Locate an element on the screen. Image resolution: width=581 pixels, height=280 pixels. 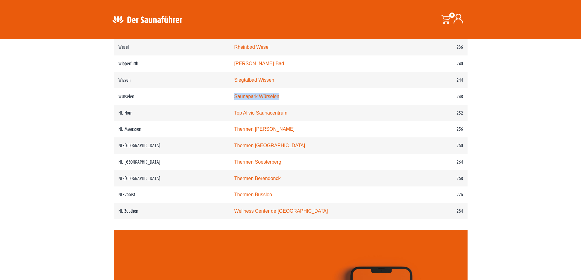
td: 252 is located at coordinates (436, 113).